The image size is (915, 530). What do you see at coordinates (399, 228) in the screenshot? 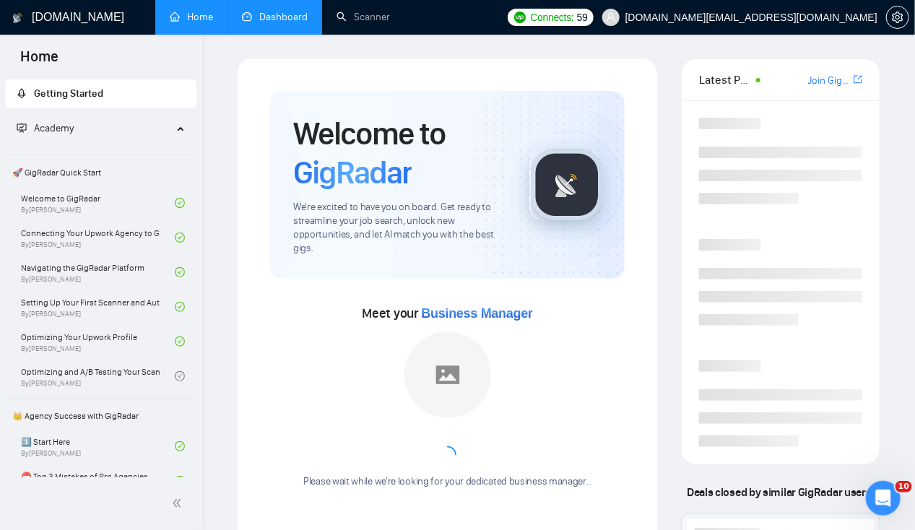
I see `span: We're excited to have you on board. Get ready to streamline your job search, unlock new opportuni...` at bounding box center [399, 228].